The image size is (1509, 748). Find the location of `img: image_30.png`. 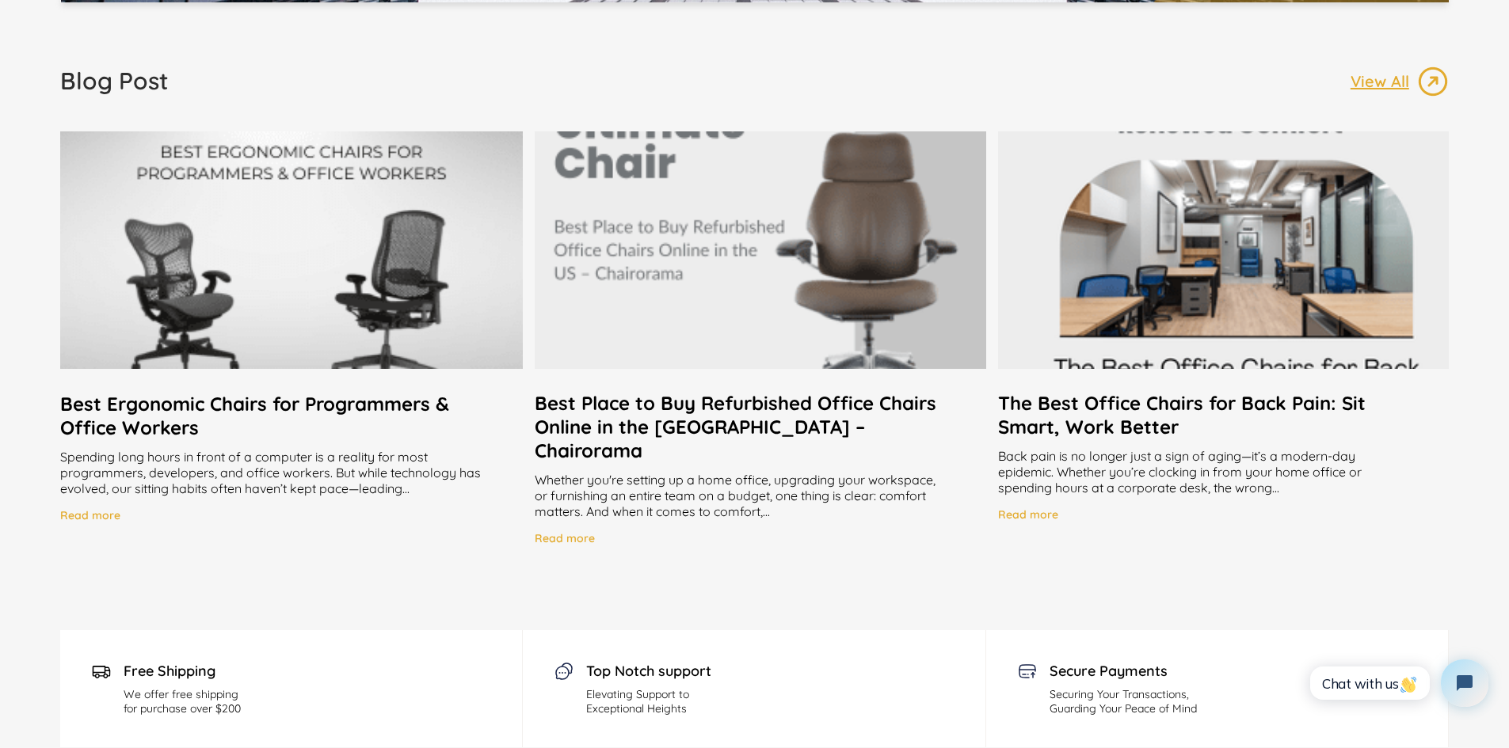

img: image_30.png is located at coordinates (564, 672).